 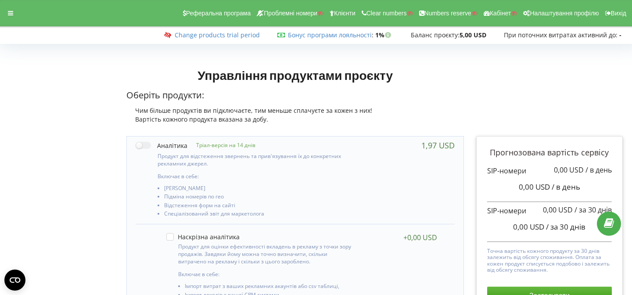 I want to click on a: Бонус програми лояльності, so click(x=330, y=35).